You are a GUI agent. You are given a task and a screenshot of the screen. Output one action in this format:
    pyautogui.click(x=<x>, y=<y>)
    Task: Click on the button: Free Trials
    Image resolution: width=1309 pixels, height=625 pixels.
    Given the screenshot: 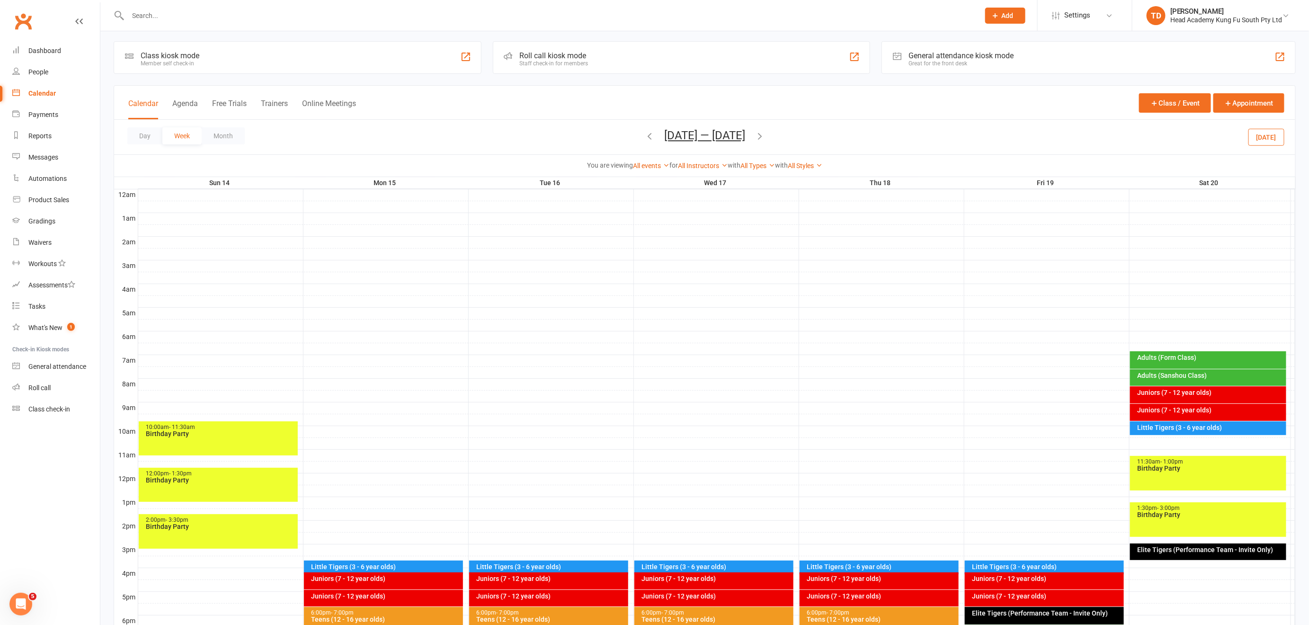 What is the action you would take?
    pyautogui.click(x=229, y=109)
    